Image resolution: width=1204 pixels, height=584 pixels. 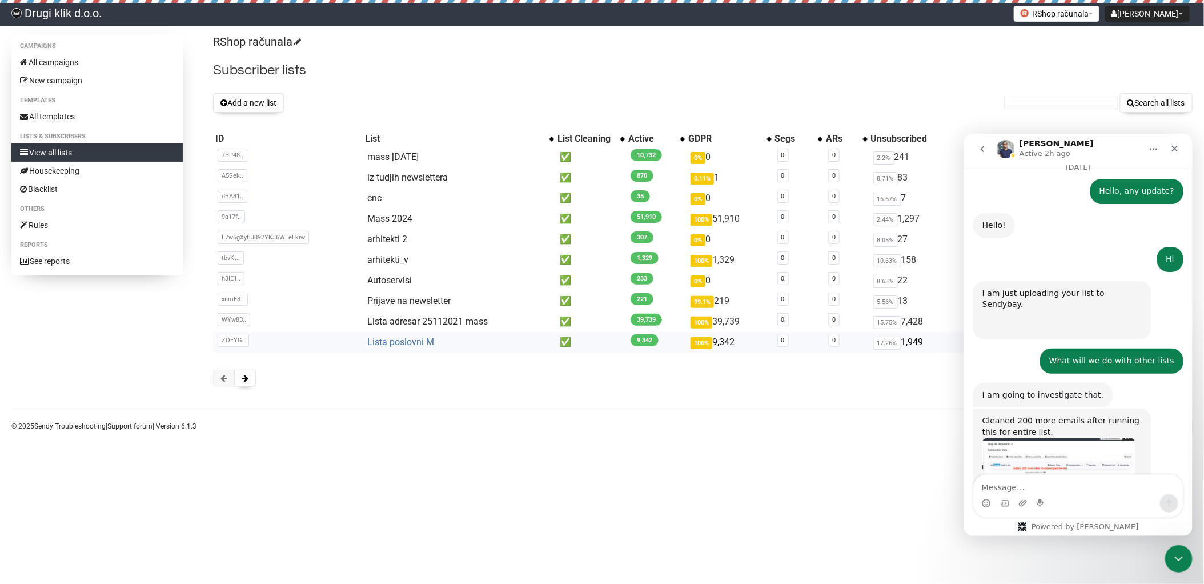 I want to click on li: Campaigns, so click(x=97, y=46).